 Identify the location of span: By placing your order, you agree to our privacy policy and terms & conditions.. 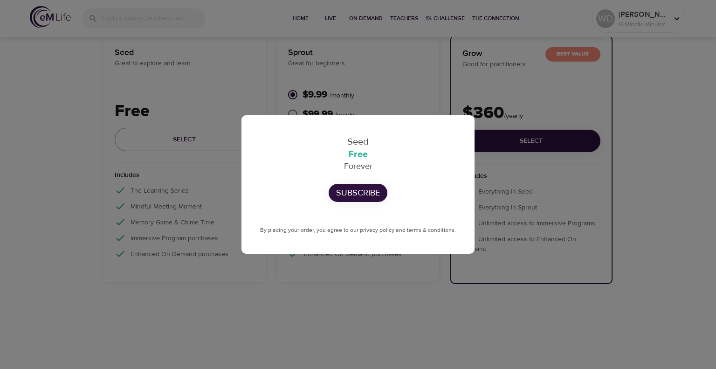
(358, 230).